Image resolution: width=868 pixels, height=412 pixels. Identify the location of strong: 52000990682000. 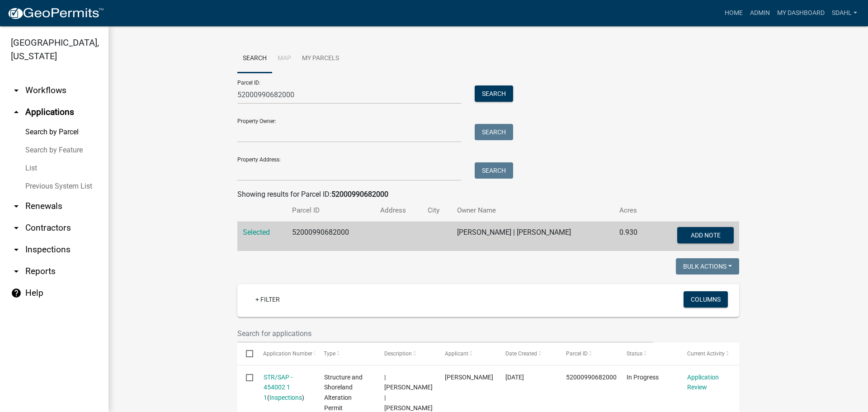
(360, 194).